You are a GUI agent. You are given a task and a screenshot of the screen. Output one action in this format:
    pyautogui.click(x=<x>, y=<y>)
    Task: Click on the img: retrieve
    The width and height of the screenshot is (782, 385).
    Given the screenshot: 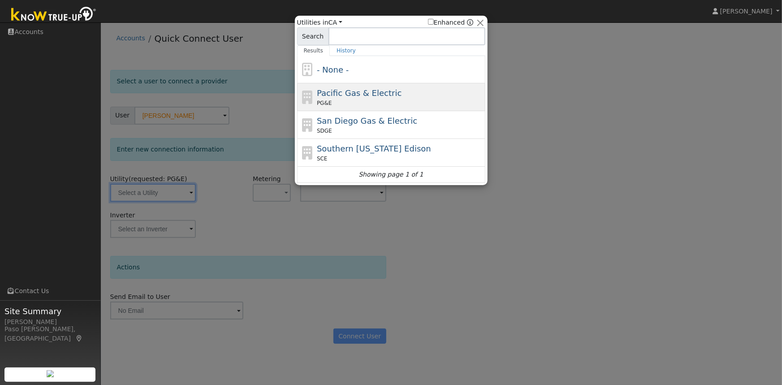 What is the action you would take?
    pyautogui.click(x=50, y=374)
    